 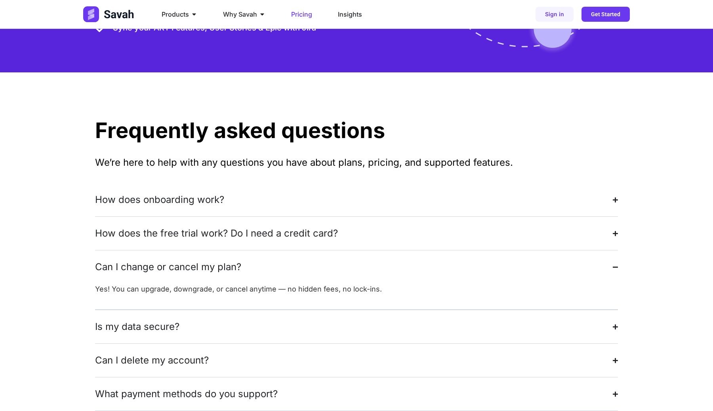 What do you see at coordinates (356, 361) in the screenshot?
I see `summary: Can I delete my account?` at bounding box center [356, 361].